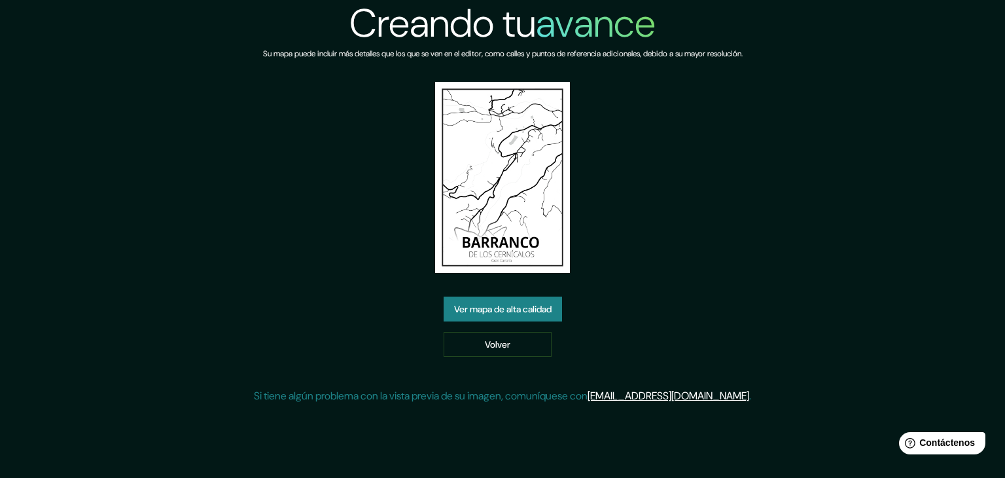 The width and height of the screenshot is (1005, 478). I want to click on font: Contáctenos, so click(58, 16).